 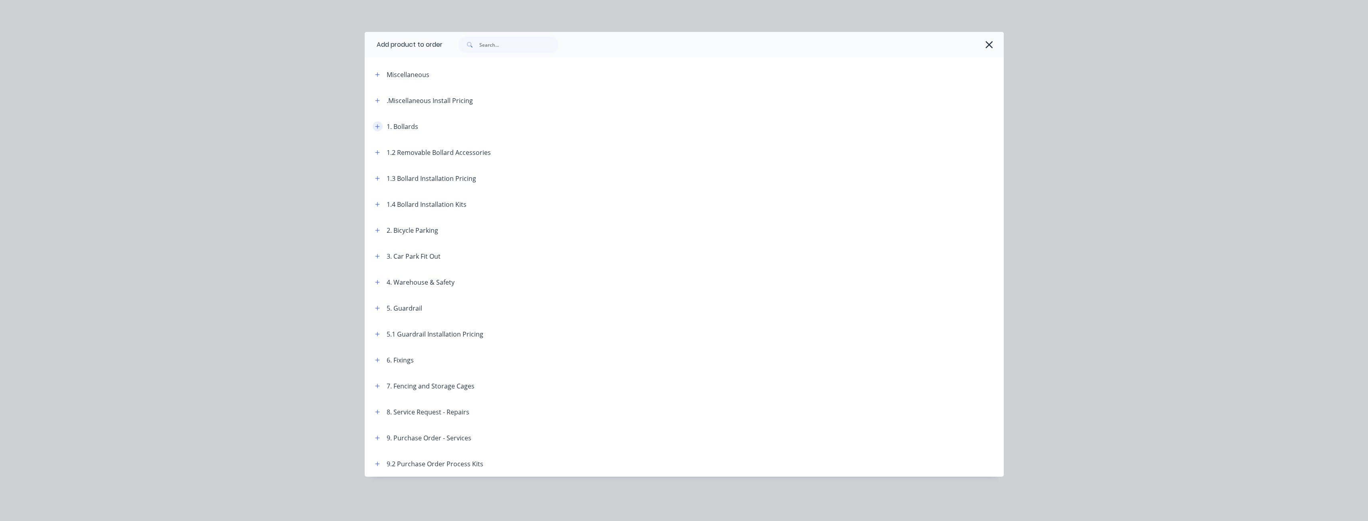 I want to click on div: 2. Bicycle Parking, so click(x=412, y=231).